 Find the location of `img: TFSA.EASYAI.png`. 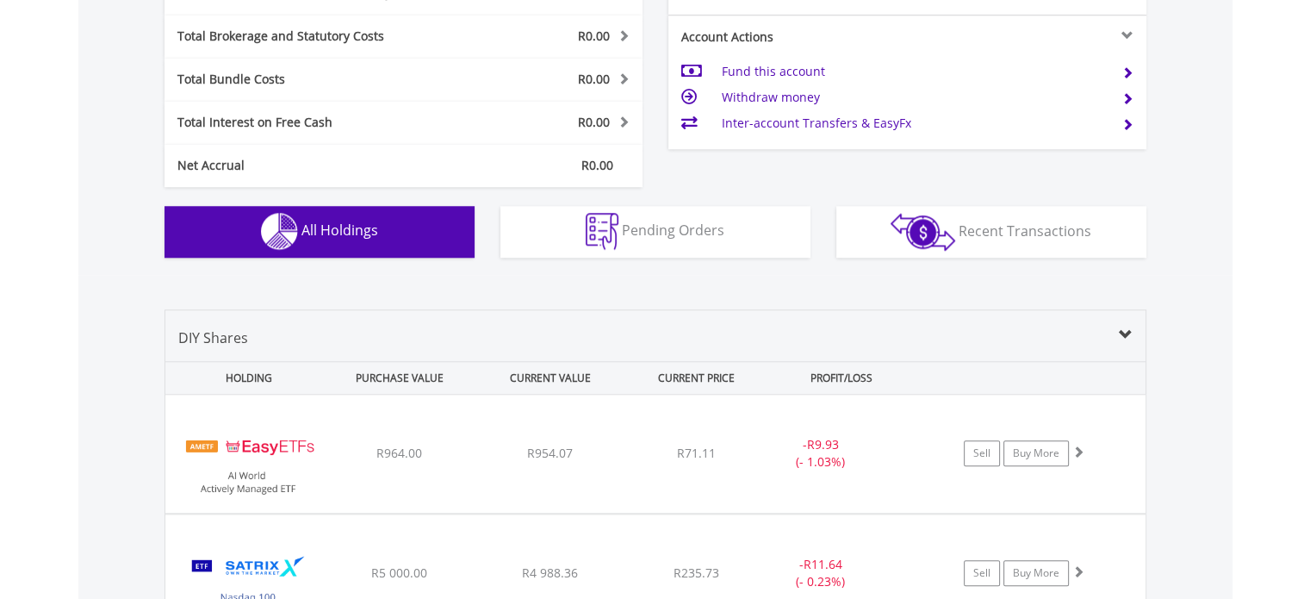

img: TFSA.EASYAI.png is located at coordinates (248, 462).